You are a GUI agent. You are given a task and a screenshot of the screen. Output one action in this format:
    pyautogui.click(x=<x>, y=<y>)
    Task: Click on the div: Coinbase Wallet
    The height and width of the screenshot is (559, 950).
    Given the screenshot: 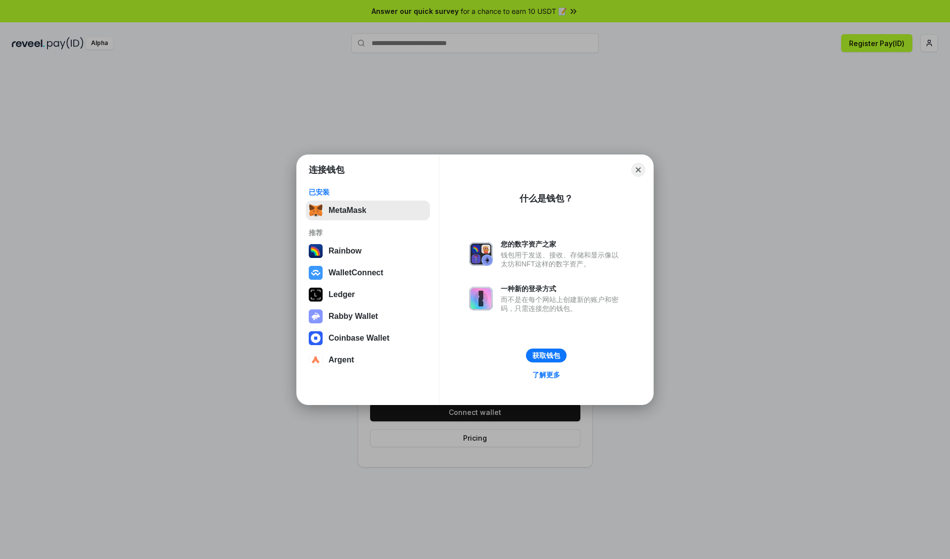 What is the action you would take?
    pyautogui.click(x=359, y=338)
    